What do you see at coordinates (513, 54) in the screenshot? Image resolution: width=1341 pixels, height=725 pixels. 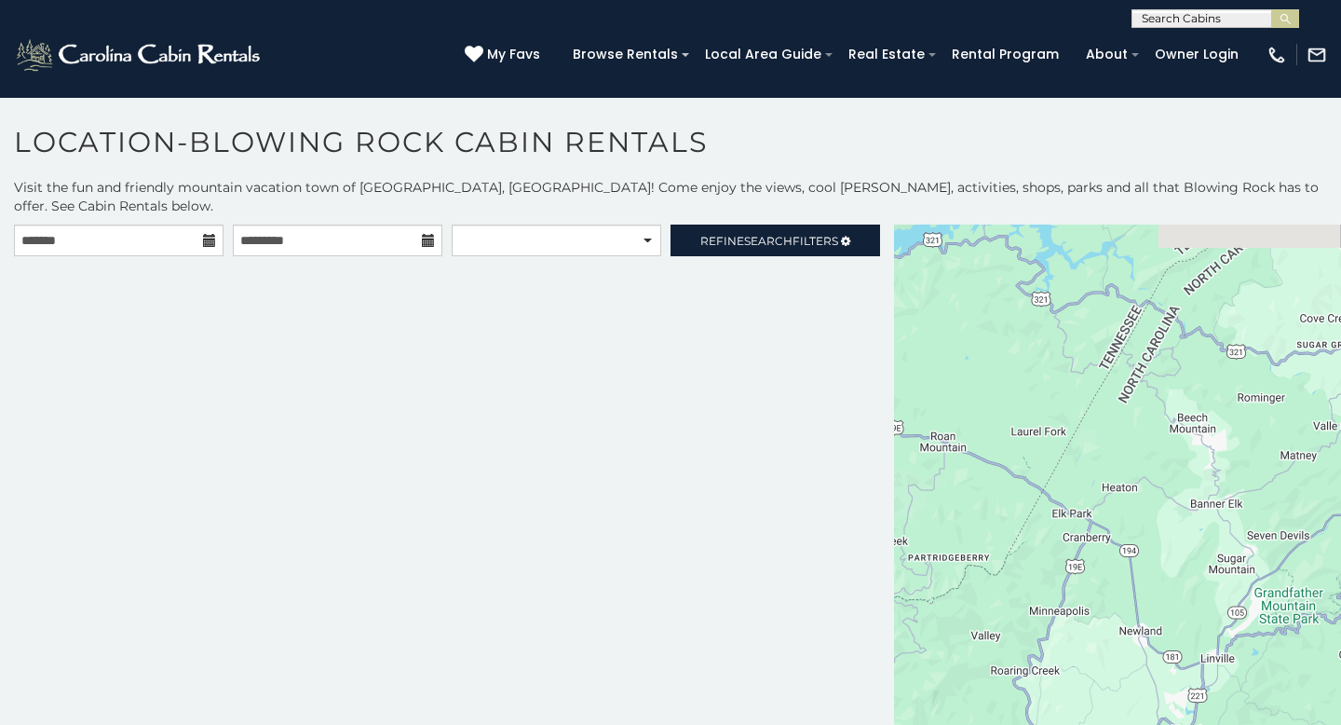 I see `span: My Favs` at bounding box center [513, 54].